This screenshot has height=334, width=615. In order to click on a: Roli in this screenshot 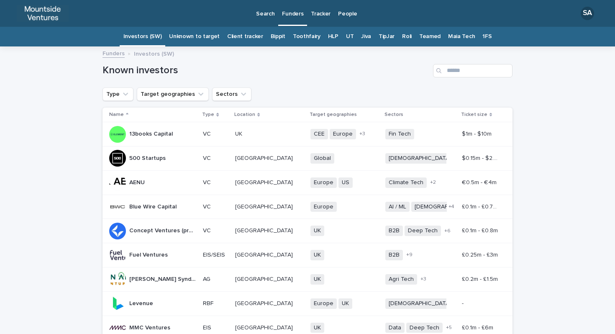, I will do `click(406, 36)`.